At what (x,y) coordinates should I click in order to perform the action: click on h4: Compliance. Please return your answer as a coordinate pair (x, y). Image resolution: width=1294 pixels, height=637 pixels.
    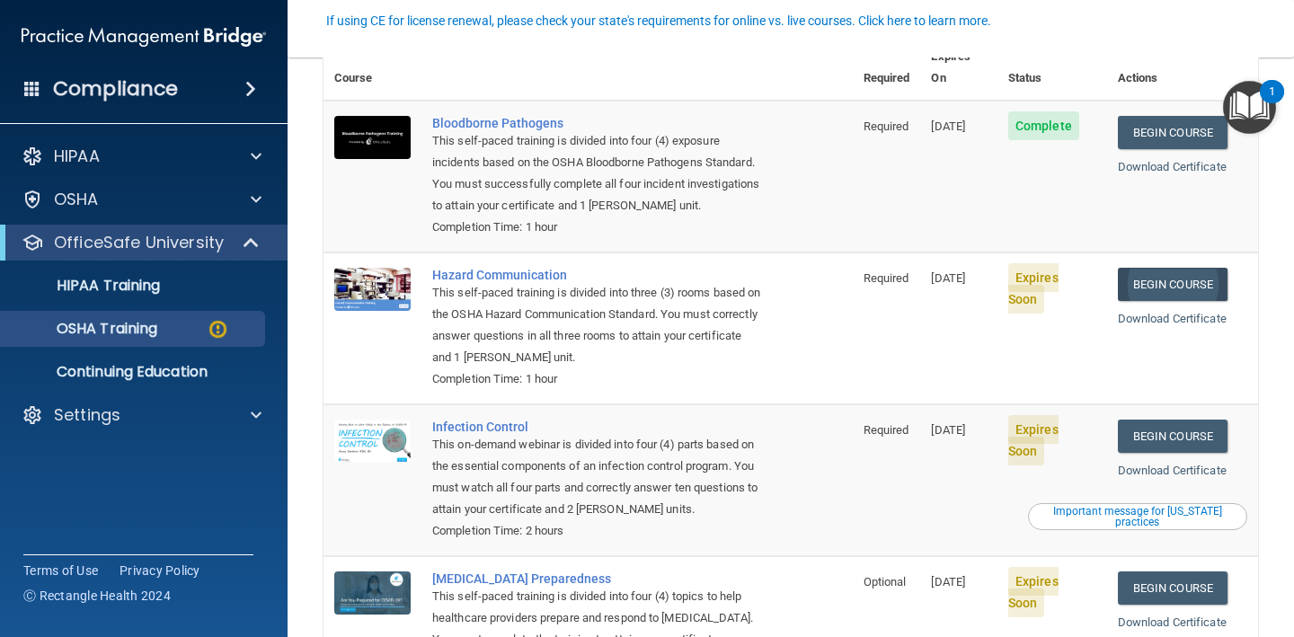
    Looking at the image, I should click on (115, 89).